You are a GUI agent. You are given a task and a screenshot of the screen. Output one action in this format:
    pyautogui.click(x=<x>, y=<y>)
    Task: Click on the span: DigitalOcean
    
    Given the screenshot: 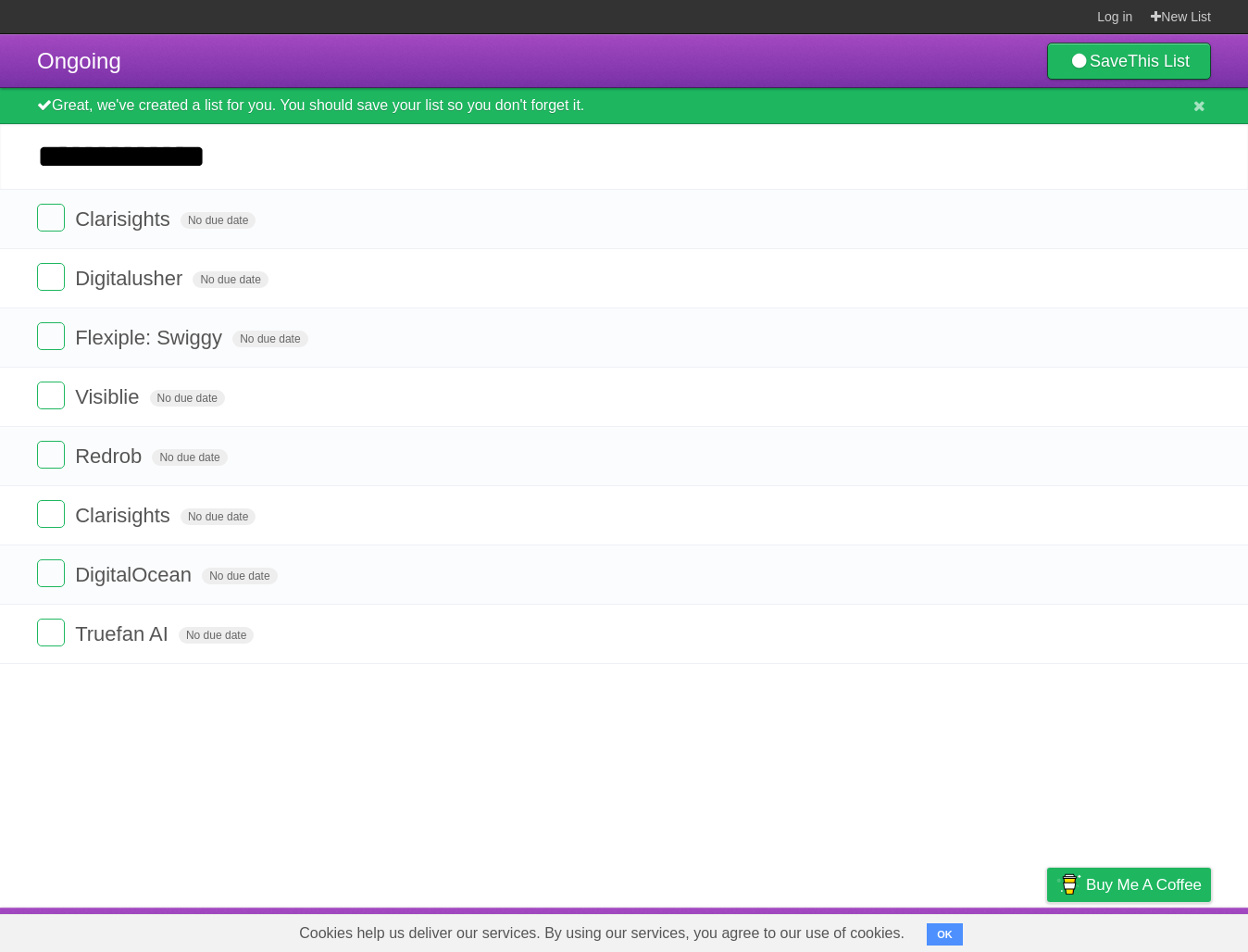 What is the action you would take?
    pyautogui.click(x=135, y=574)
    